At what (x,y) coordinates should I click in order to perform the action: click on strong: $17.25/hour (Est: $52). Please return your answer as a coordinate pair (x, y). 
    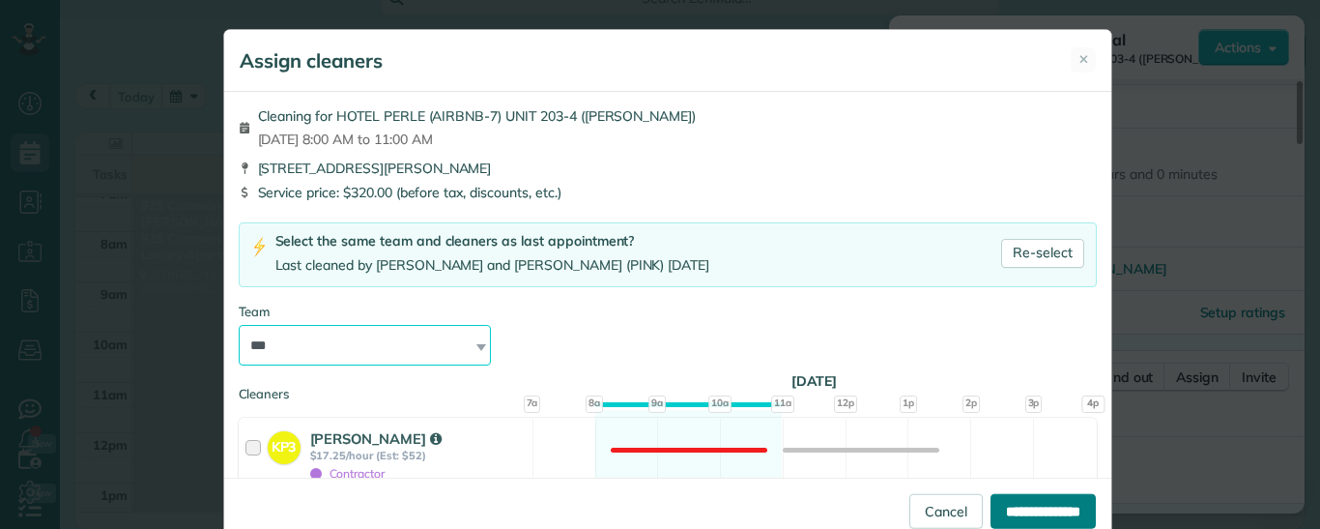
    Looking at the image, I should click on (419, 455).